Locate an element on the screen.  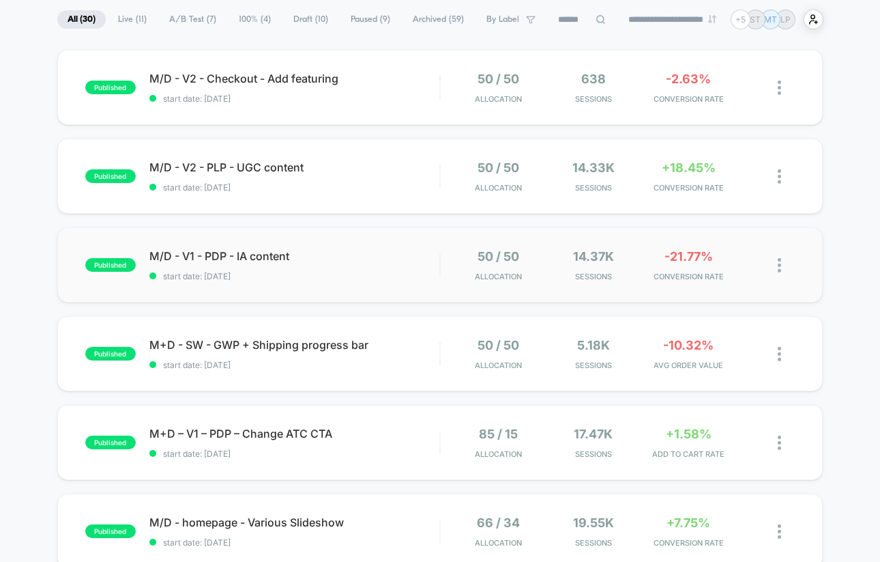
span: 19.55k is located at coordinates (594, 522).